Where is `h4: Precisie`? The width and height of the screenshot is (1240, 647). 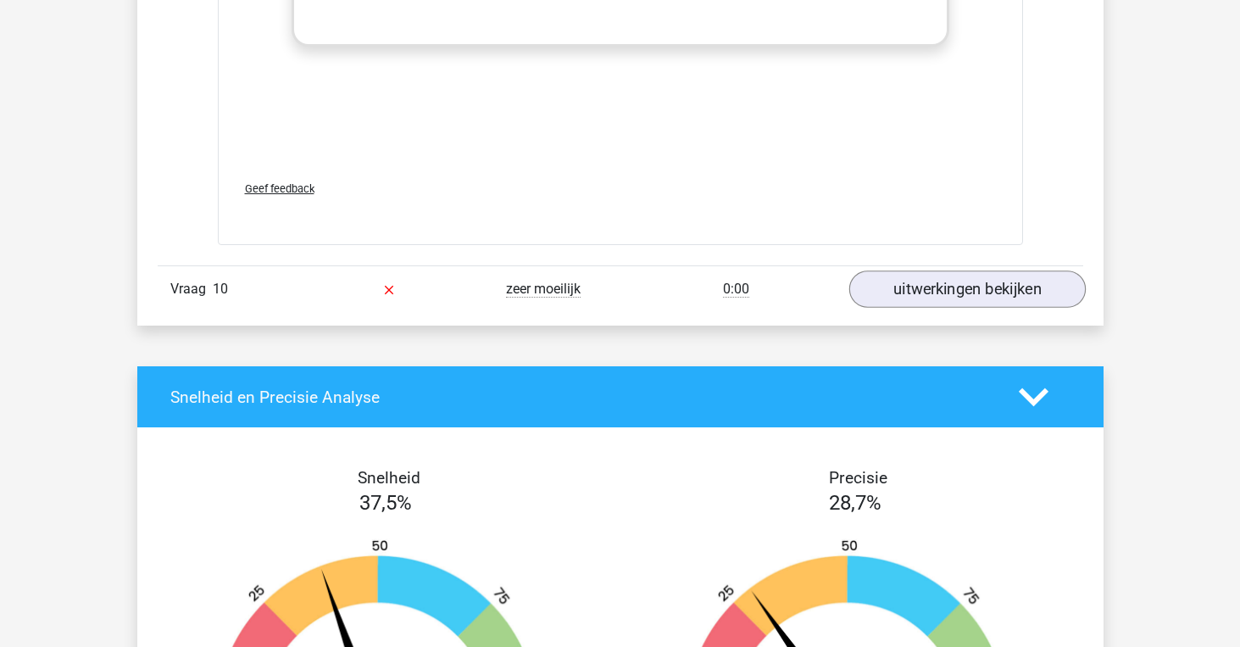 h4: Precisie is located at coordinates (858, 477).